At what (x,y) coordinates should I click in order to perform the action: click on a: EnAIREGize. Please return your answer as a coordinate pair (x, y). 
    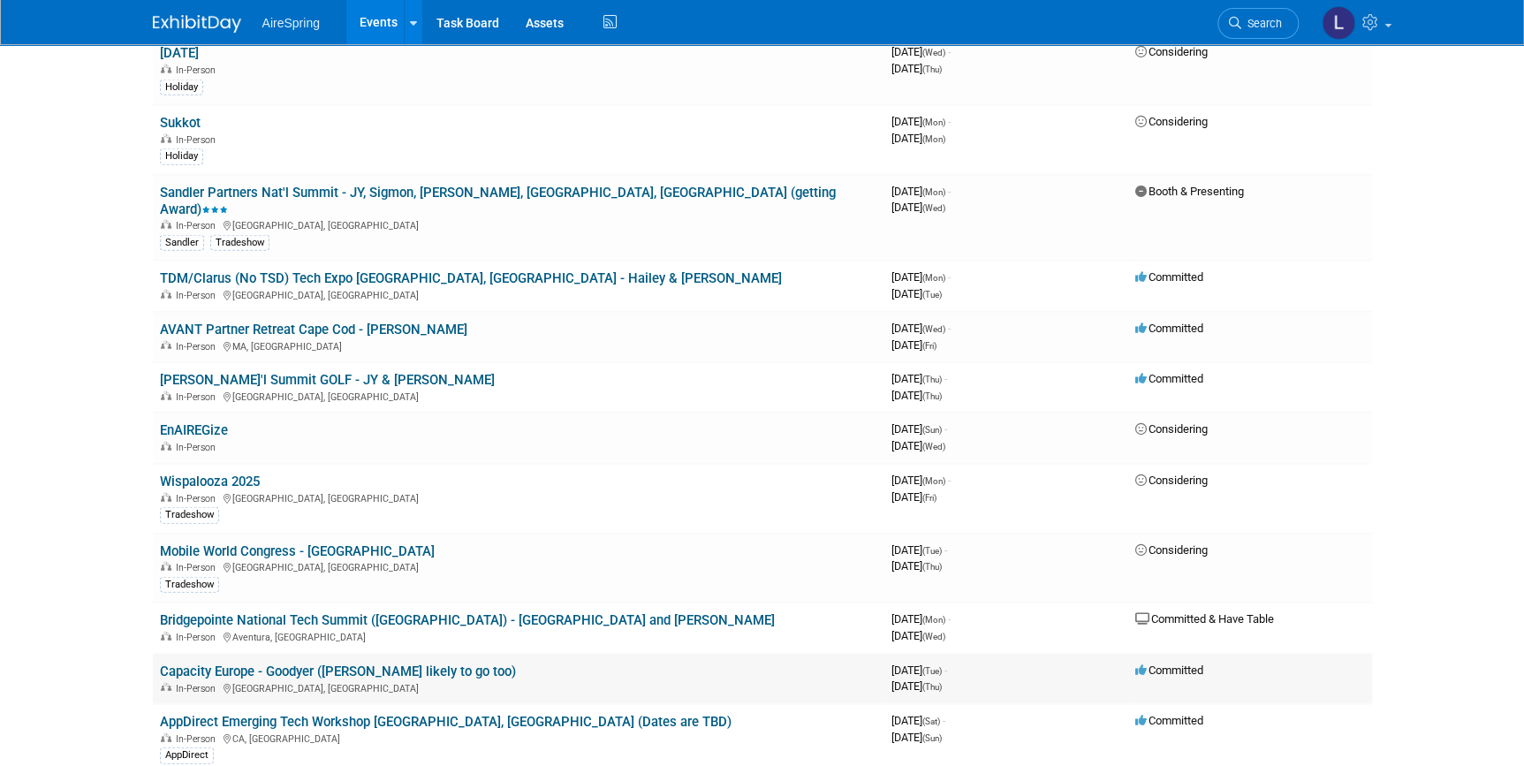
    Looking at the image, I should click on (193, 430).